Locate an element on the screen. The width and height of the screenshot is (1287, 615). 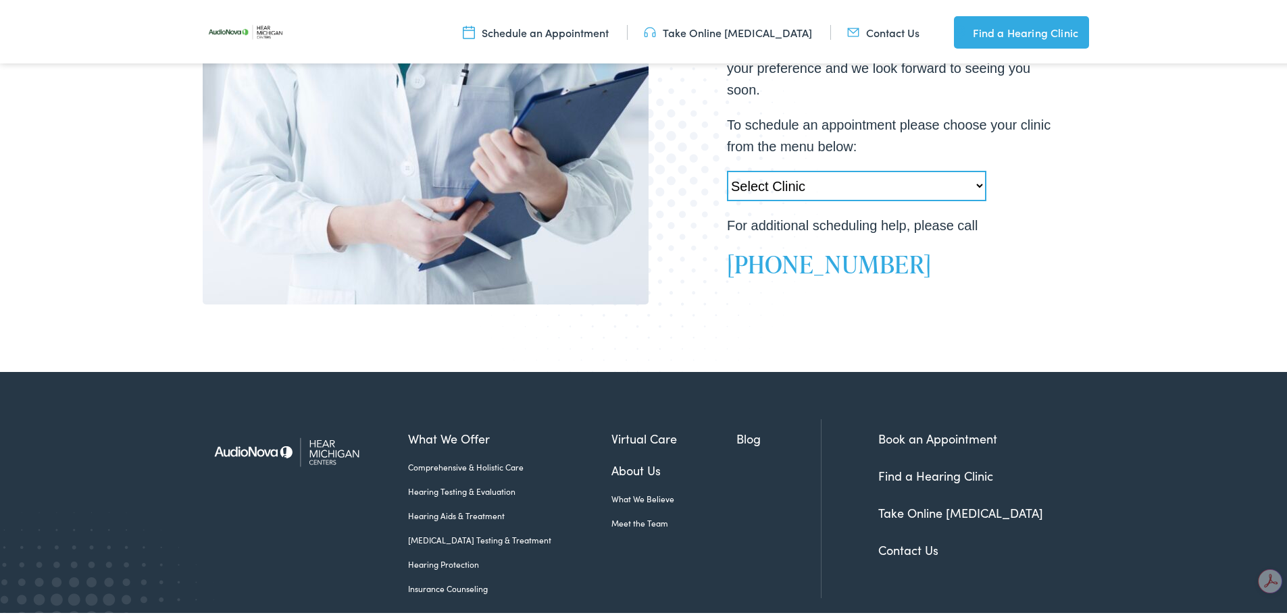
p: For additional scheduling help, please call is located at coordinates (889, 223).